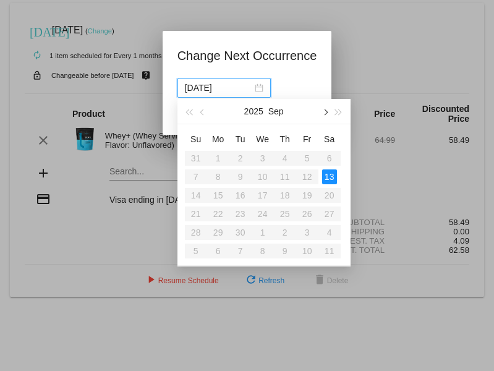 The height and width of the screenshot is (371, 494). I want to click on th: Tue, so click(240, 139).